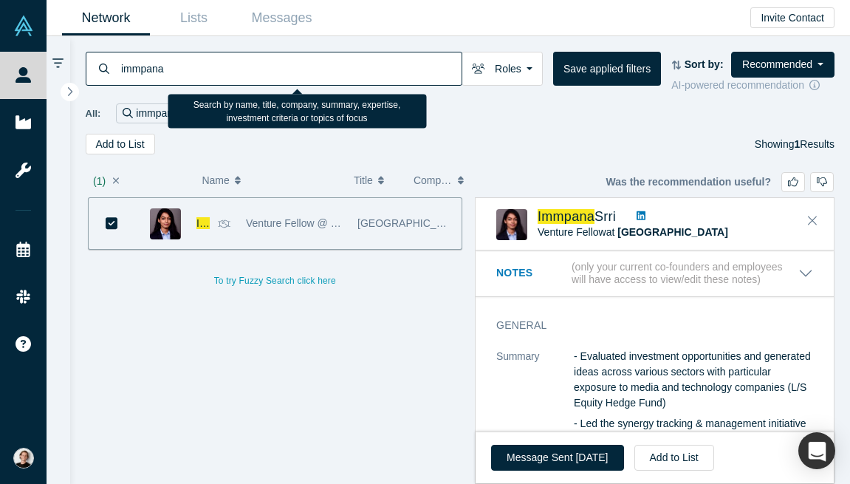  Describe the element at coordinates (184, 113) in the screenshot. I see `button: Remove Filter` at that location.